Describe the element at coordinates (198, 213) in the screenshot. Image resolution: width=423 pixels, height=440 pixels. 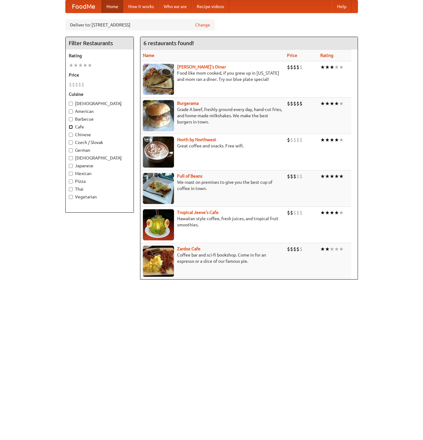
I see `b: Tropical Jeeve's Cafe` at that location.